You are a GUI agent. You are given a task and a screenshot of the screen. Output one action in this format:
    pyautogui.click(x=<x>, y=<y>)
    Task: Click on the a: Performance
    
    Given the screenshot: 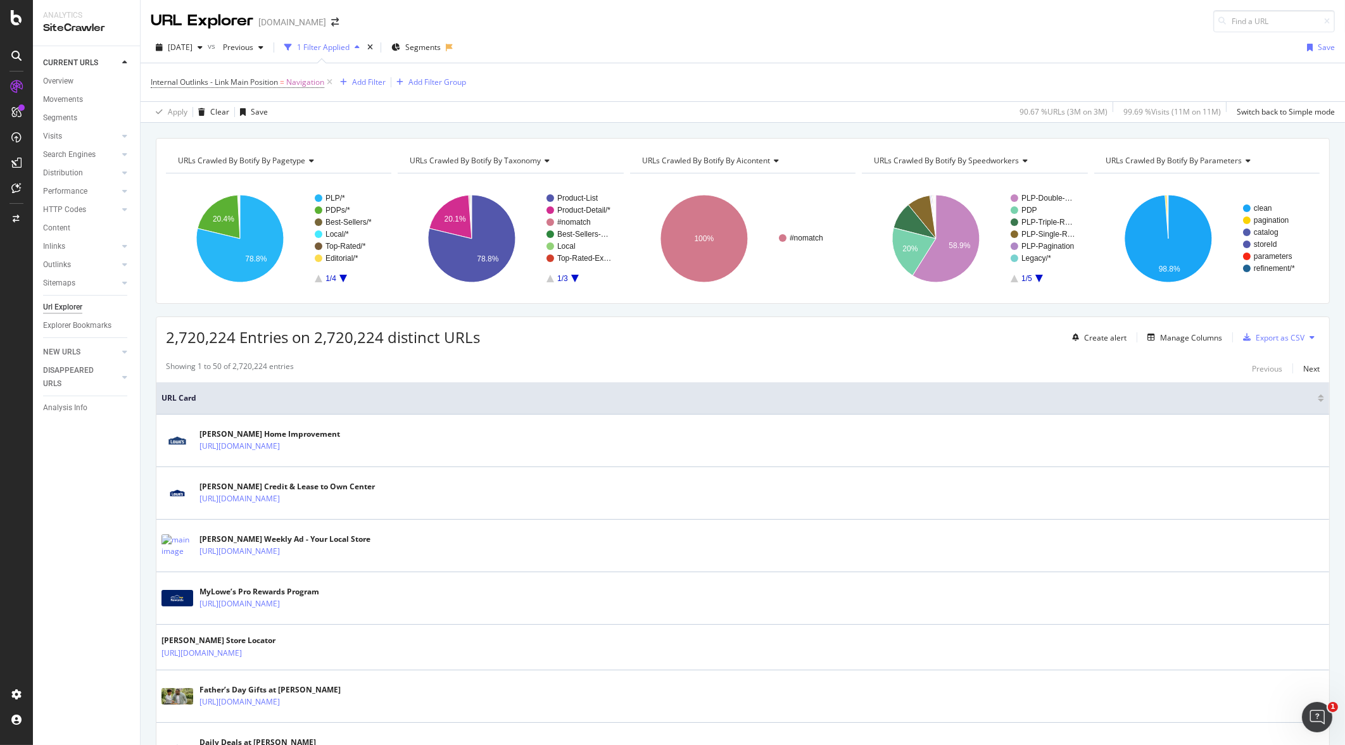 What is the action you would take?
    pyautogui.click(x=80, y=191)
    